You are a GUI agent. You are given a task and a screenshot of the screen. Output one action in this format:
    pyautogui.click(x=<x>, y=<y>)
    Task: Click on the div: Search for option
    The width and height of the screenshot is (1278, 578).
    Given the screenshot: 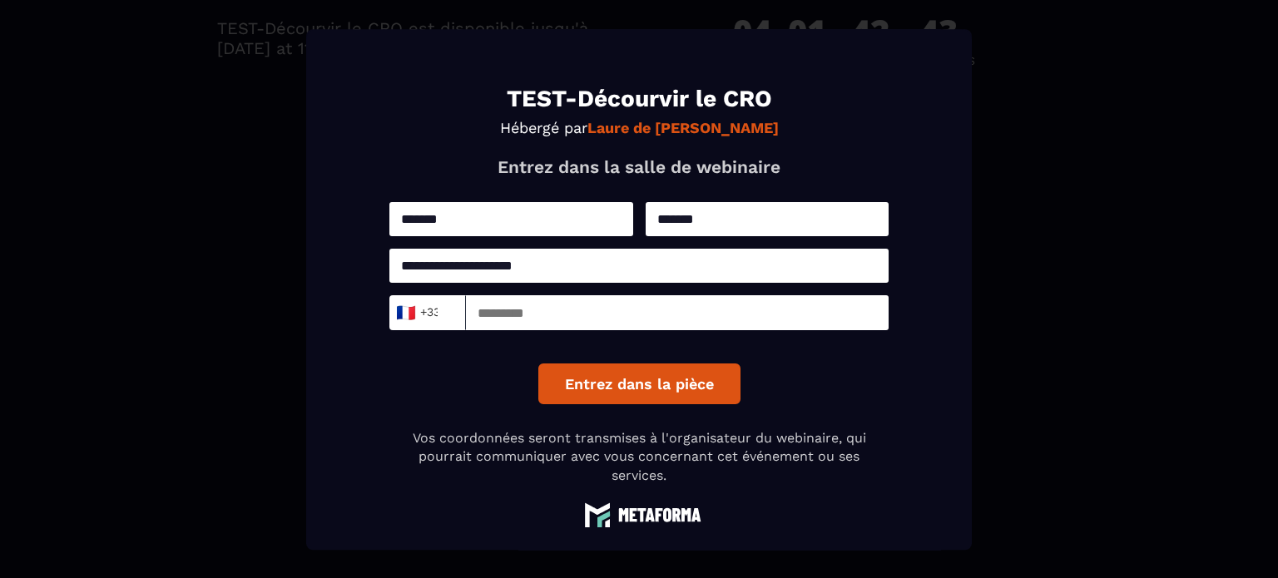 What is the action you would take?
    pyautogui.click(x=428, y=313)
    